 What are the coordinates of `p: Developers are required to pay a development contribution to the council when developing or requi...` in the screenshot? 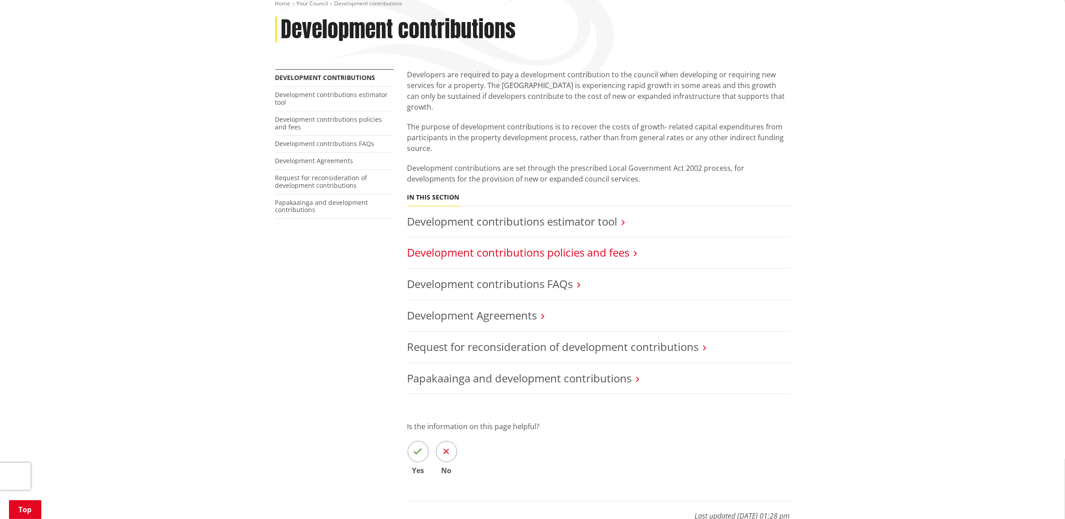 It's located at (599, 91).